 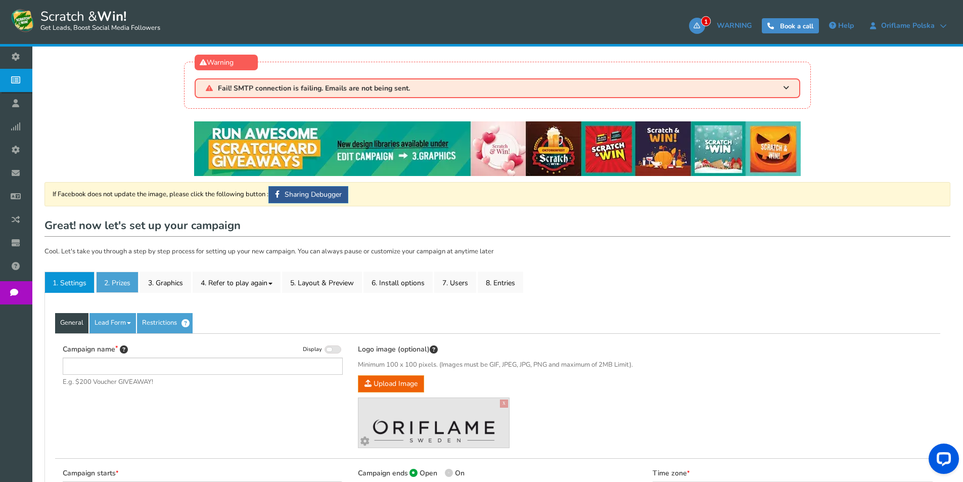 I want to click on img: Scratch and Win, so click(x=23, y=20).